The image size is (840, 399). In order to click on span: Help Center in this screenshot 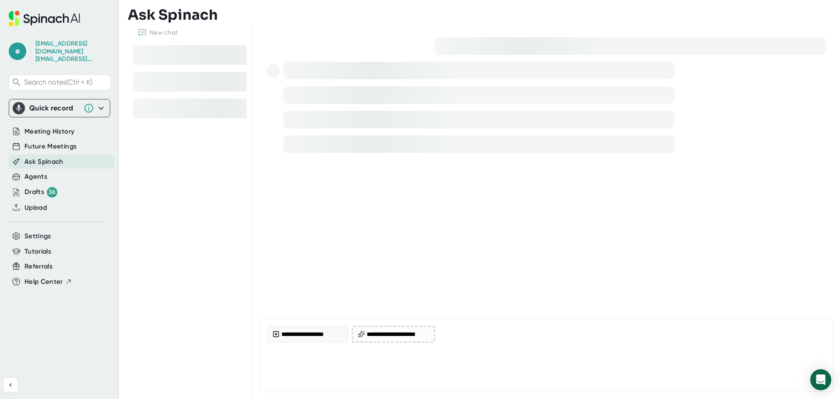, I will do `click(44, 281)`.